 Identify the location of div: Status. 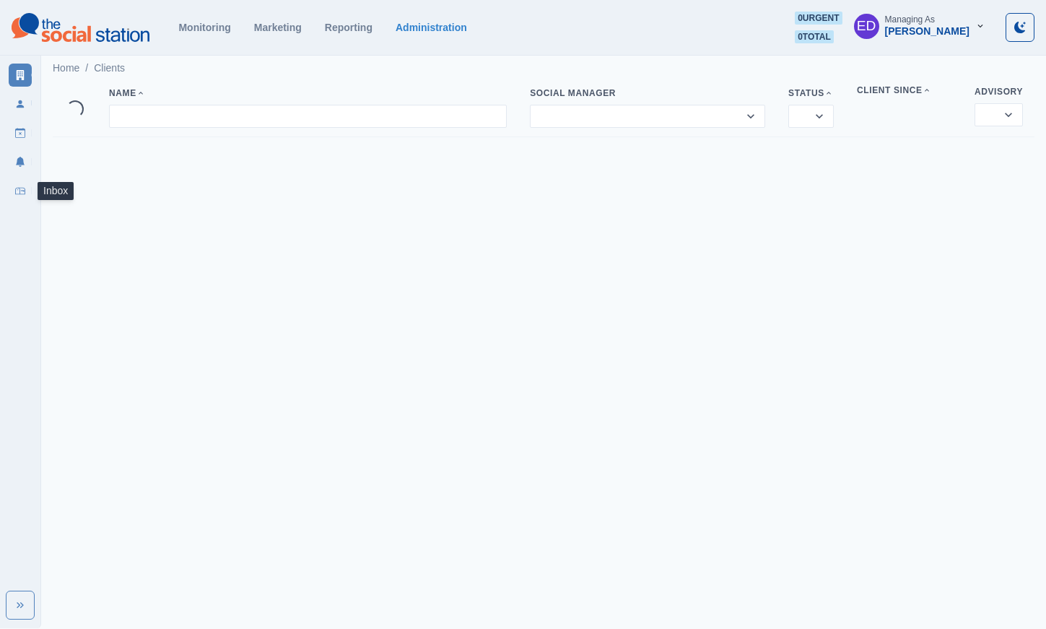
(810, 93).